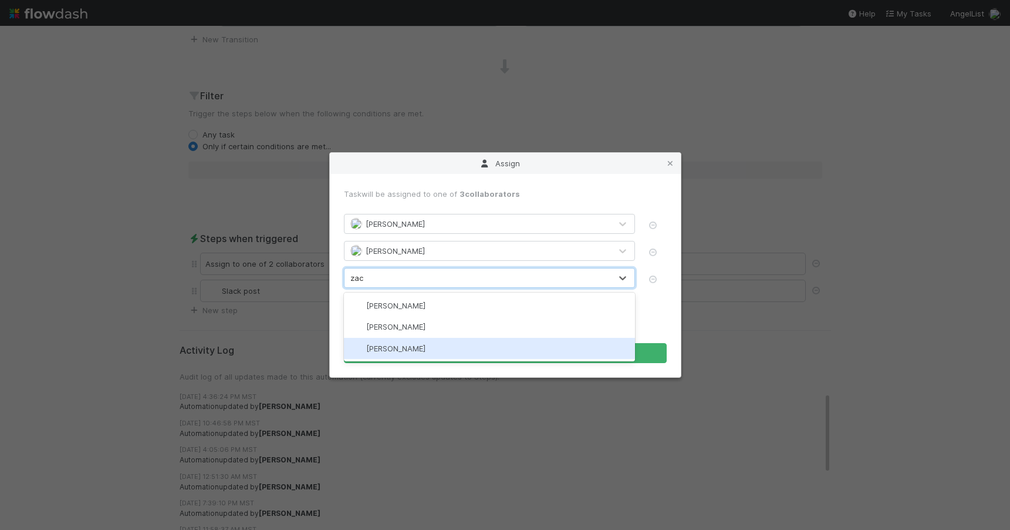 The image size is (1010, 530). I want to click on img: avatar_dd78c015-5c19-403d-b5d7-976f9c2ba6b3.png, so click(357, 348).